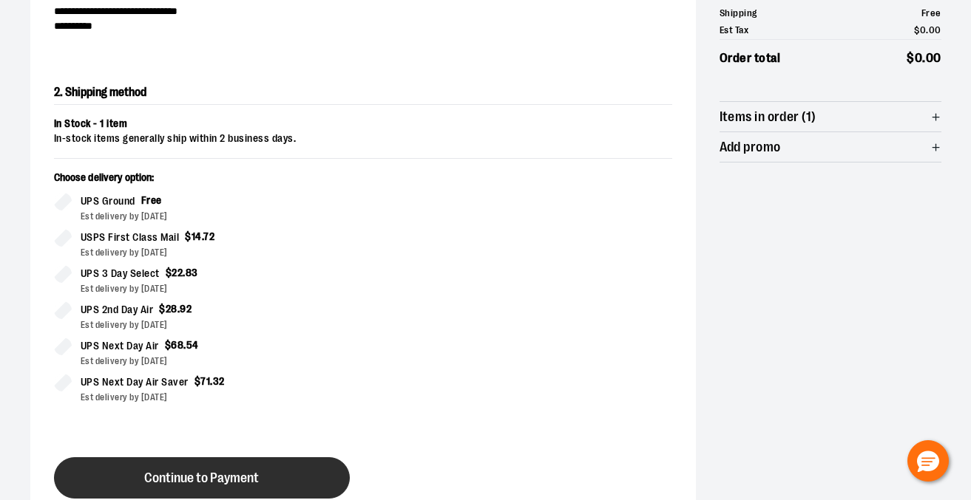 This screenshot has width=971, height=500. I want to click on span: 32, so click(219, 381).